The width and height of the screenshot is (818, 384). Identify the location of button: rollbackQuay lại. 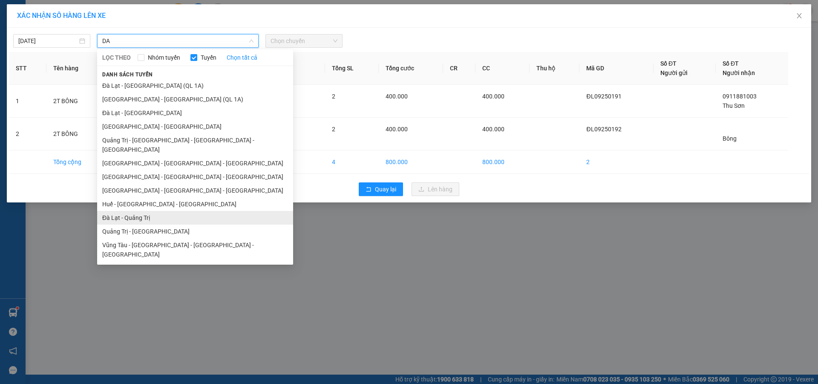
(381, 189).